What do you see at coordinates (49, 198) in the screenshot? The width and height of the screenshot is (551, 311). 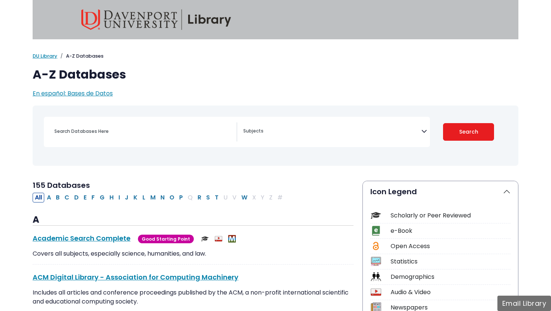 I see `button: Filter Results A` at bounding box center [49, 198].